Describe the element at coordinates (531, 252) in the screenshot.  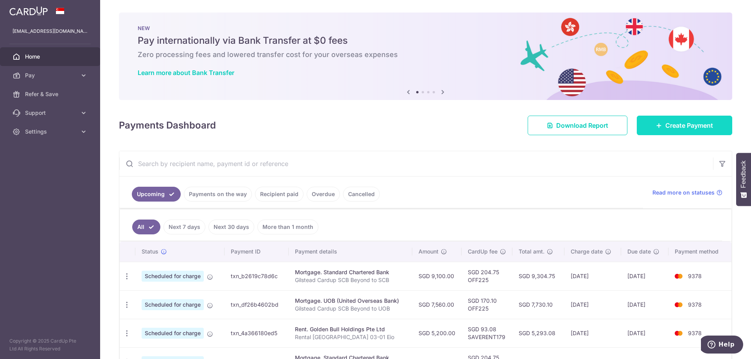
I see `span: Total amt.` at that location.